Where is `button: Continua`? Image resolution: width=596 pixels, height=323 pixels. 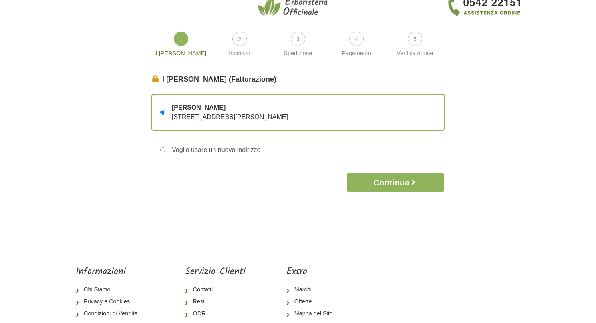
button: Continua is located at coordinates (395, 183).